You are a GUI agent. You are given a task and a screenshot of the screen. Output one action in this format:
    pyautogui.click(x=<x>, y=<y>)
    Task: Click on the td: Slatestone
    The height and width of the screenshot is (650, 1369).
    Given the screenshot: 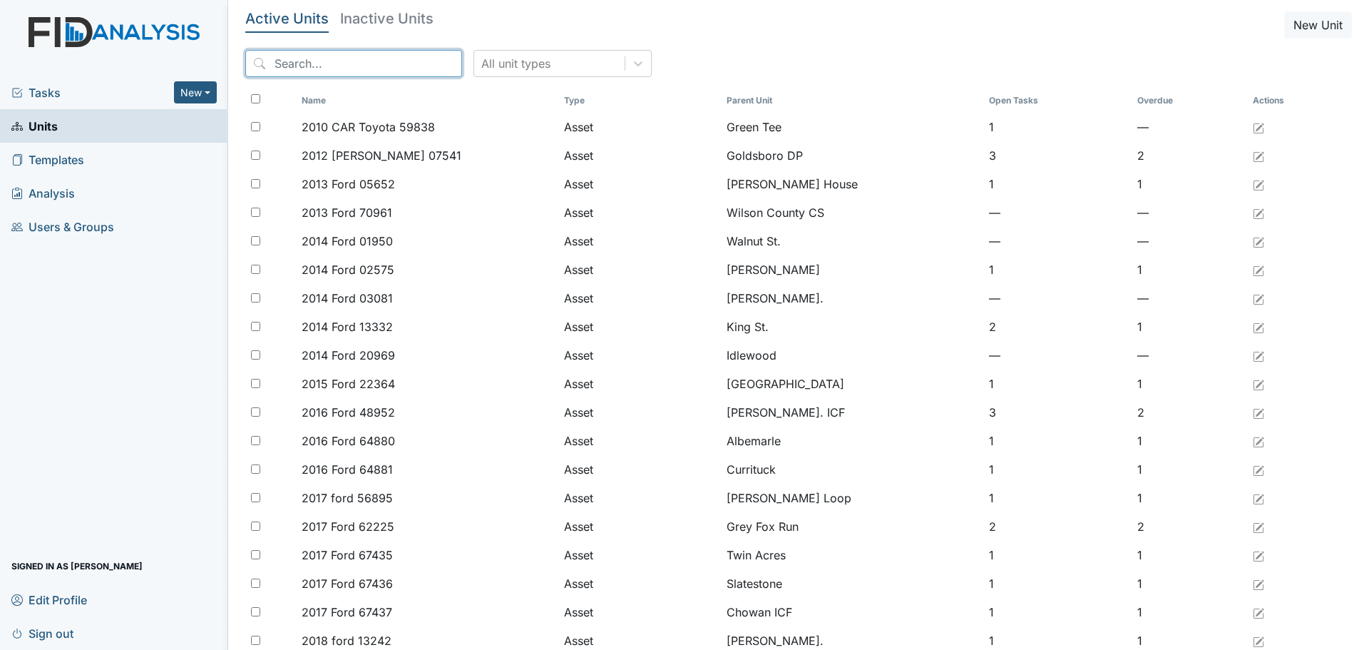 What is the action you would take?
    pyautogui.click(x=852, y=583)
    